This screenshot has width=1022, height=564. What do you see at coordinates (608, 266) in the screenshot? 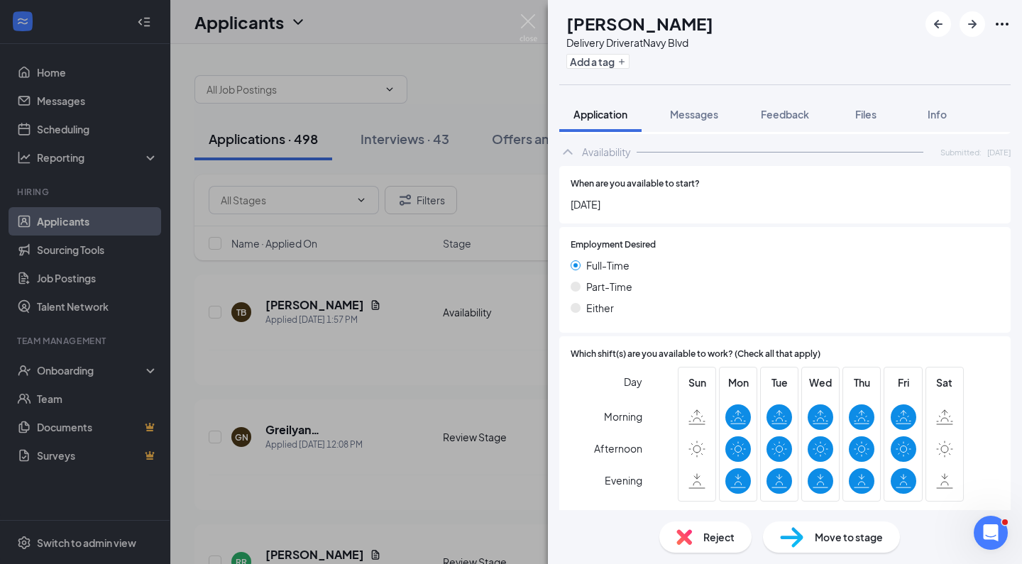
I see `span: Full-Time` at bounding box center [608, 266].